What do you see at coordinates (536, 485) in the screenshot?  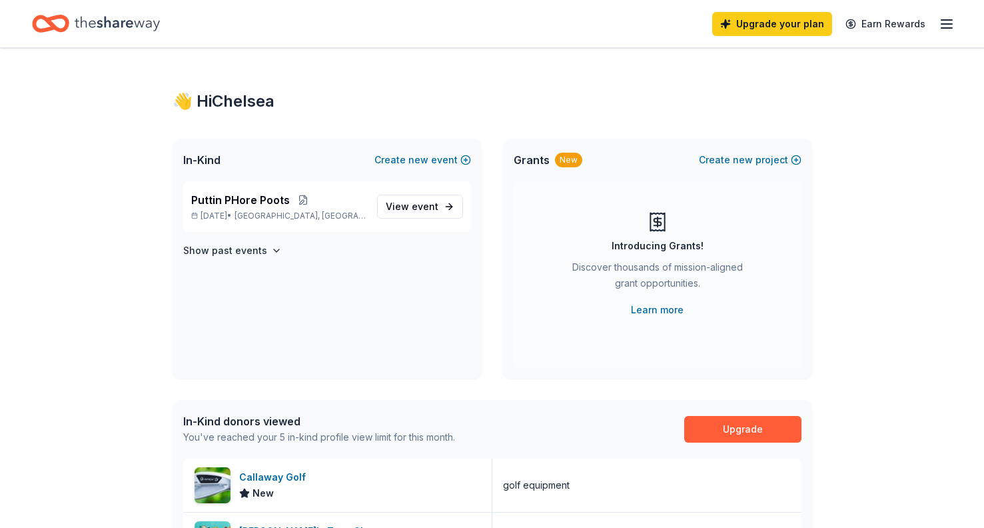 I see `div: golf equipment` at bounding box center [536, 485].